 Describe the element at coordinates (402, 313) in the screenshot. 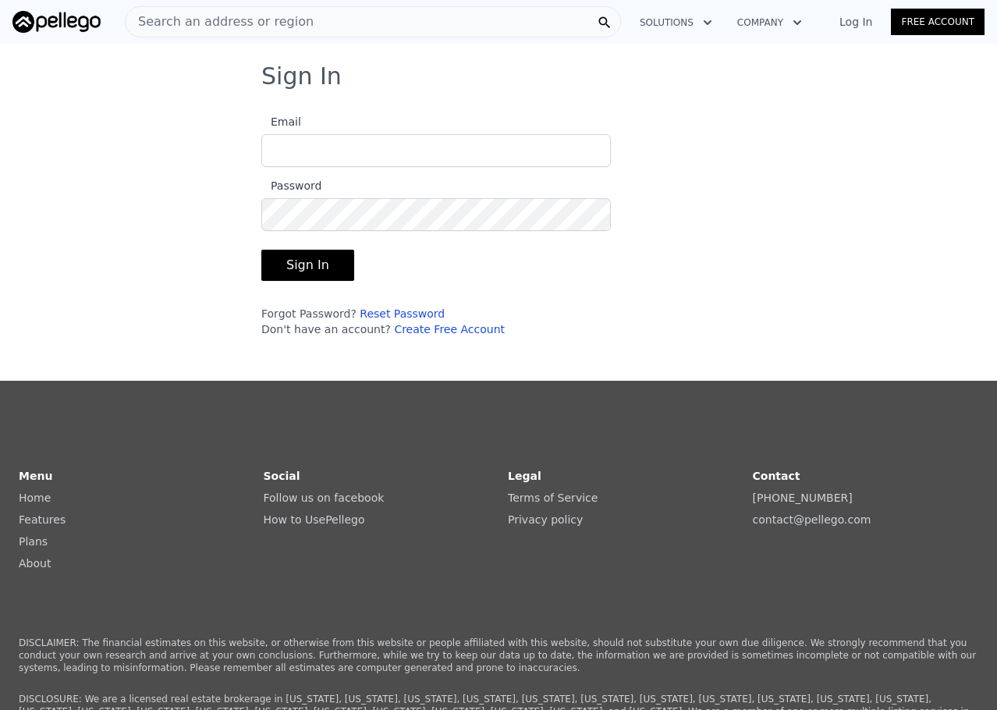

I see `a: Reset Password` at that location.